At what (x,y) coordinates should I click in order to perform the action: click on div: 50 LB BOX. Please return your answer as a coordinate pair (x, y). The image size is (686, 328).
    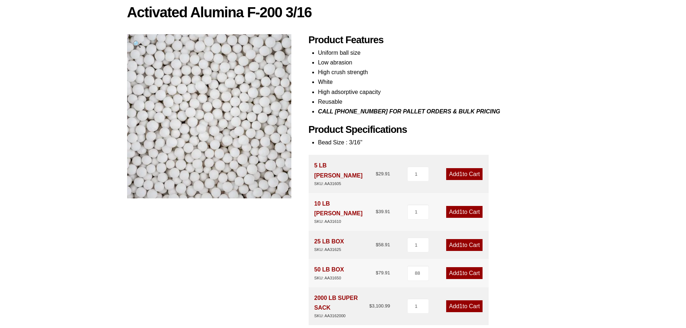
    Looking at the image, I should click on (329, 273).